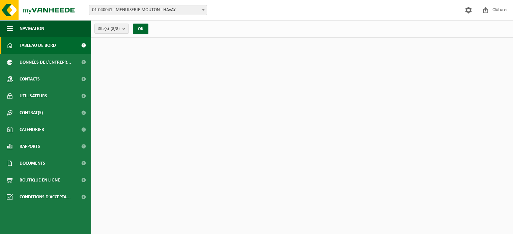  I want to click on button: OK, so click(141, 29).